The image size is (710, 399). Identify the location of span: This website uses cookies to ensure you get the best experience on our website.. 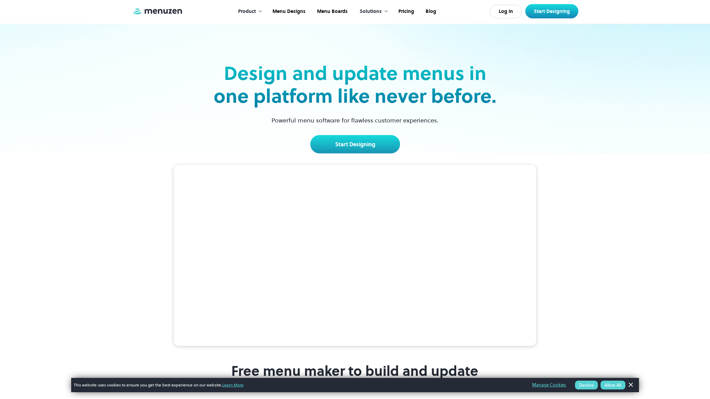
(298, 385).